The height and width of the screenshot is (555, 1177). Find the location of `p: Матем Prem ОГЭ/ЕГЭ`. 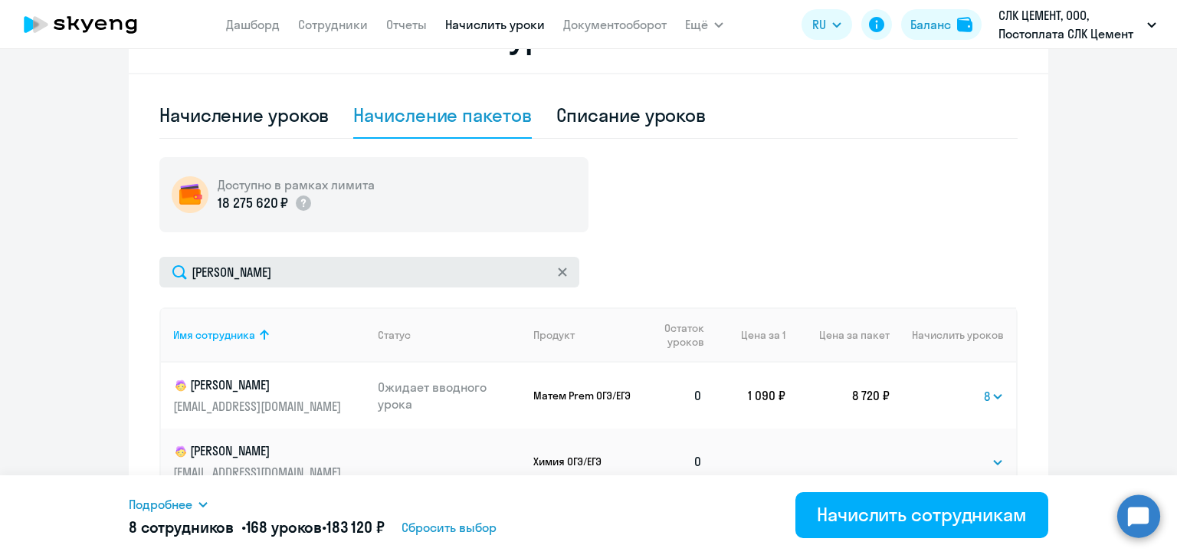

p: Матем Prem ОГЭ/ЕГЭ is located at coordinates (585, 395).